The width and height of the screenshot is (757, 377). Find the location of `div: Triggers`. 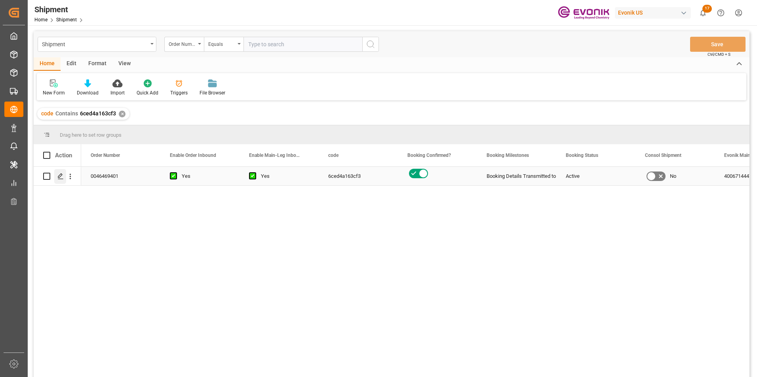

div: Triggers is located at coordinates (179, 93).